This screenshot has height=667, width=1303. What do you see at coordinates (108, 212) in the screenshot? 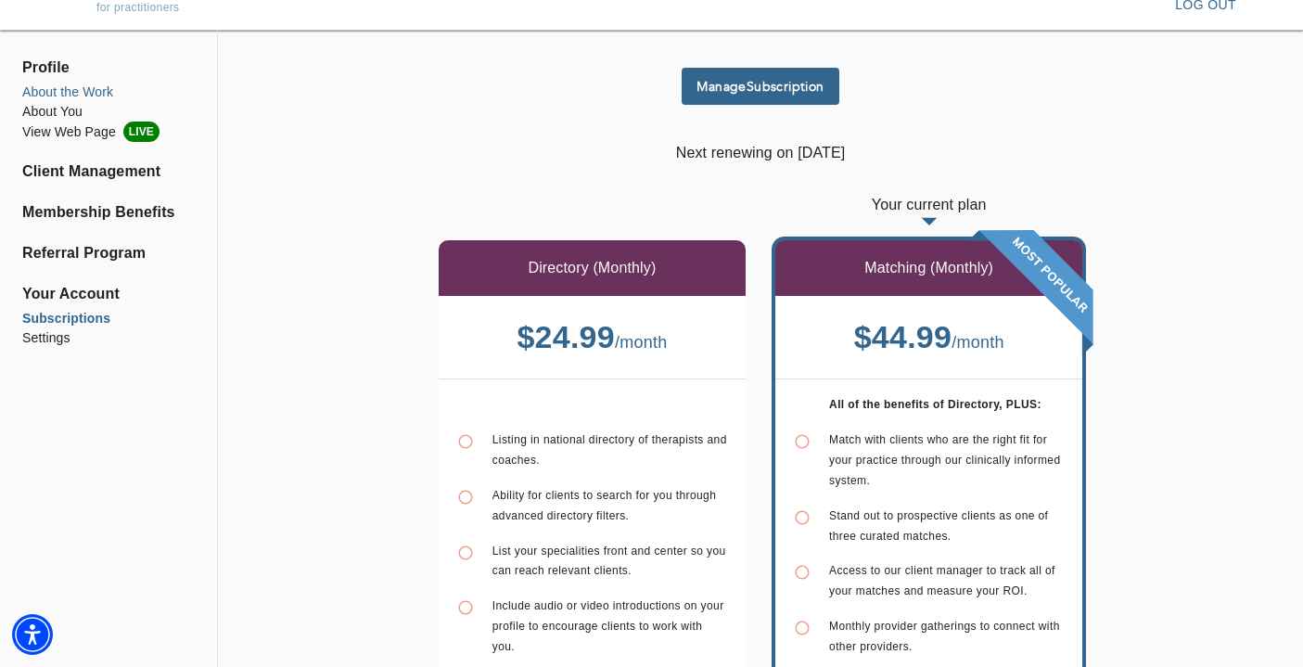
I see `a: Membership Benefits` at bounding box center [108, 212].